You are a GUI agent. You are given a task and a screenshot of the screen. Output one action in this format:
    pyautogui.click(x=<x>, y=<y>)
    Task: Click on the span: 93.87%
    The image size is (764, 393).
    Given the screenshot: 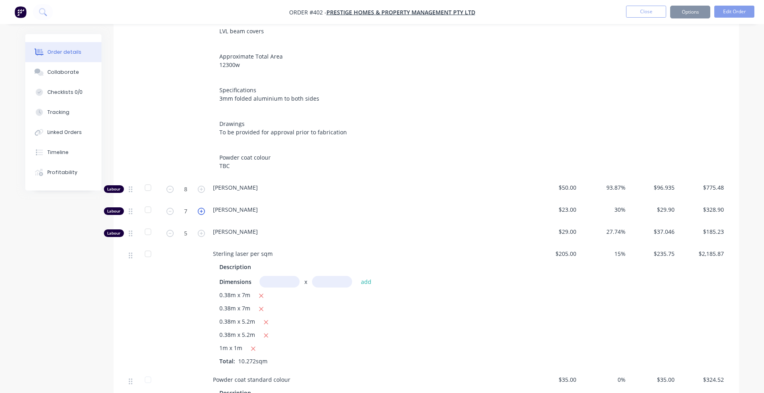 What is the action you would take?
    pyautogui.click(x=604, y=187)
    